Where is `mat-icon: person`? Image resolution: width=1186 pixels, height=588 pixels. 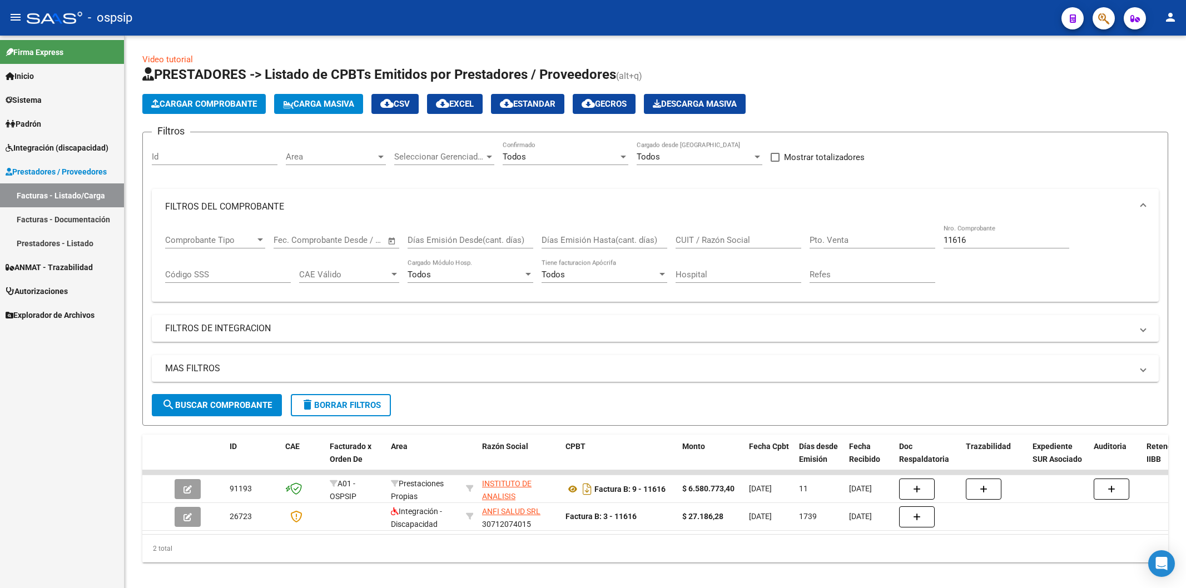
mat-icon: person is located at coordinates (1171, 17).